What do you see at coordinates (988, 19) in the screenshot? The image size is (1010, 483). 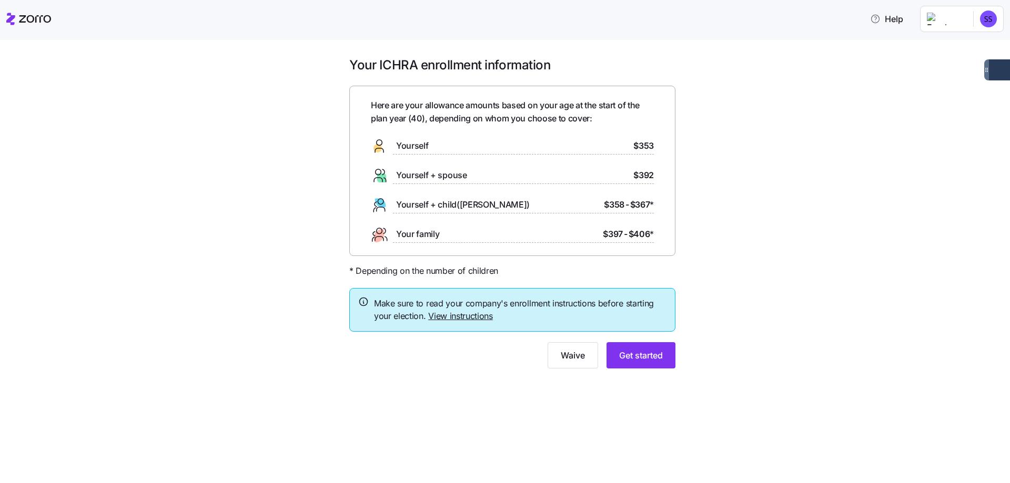 I see `img: 38076feb32477f5810353c5cd14fe8ea` at bounding box center [988, 19].